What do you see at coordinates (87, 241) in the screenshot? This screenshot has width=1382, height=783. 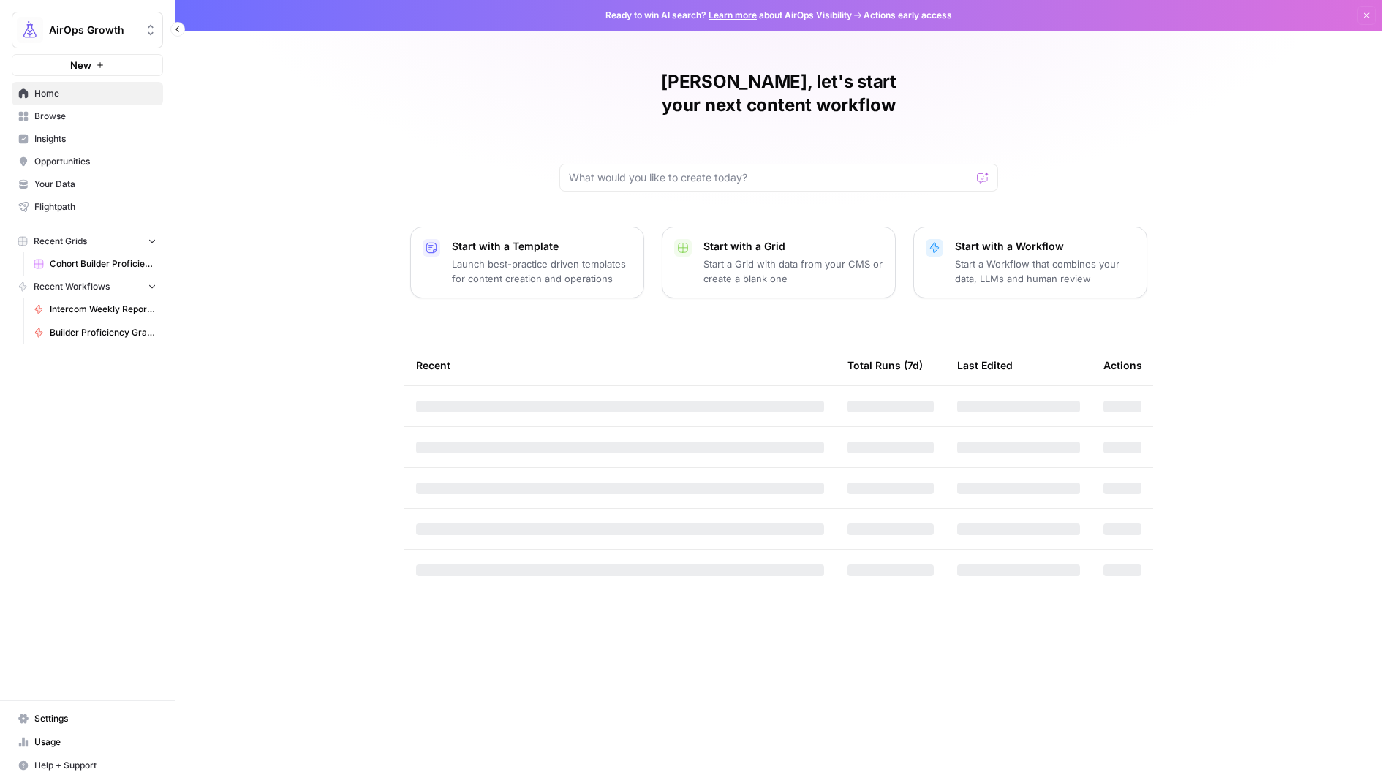 I see `button: Recent Grids` at bounding box center [87, 241].